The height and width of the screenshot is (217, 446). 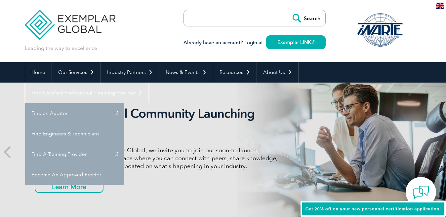 I want to click on img: en, so click(x=440, y=6).